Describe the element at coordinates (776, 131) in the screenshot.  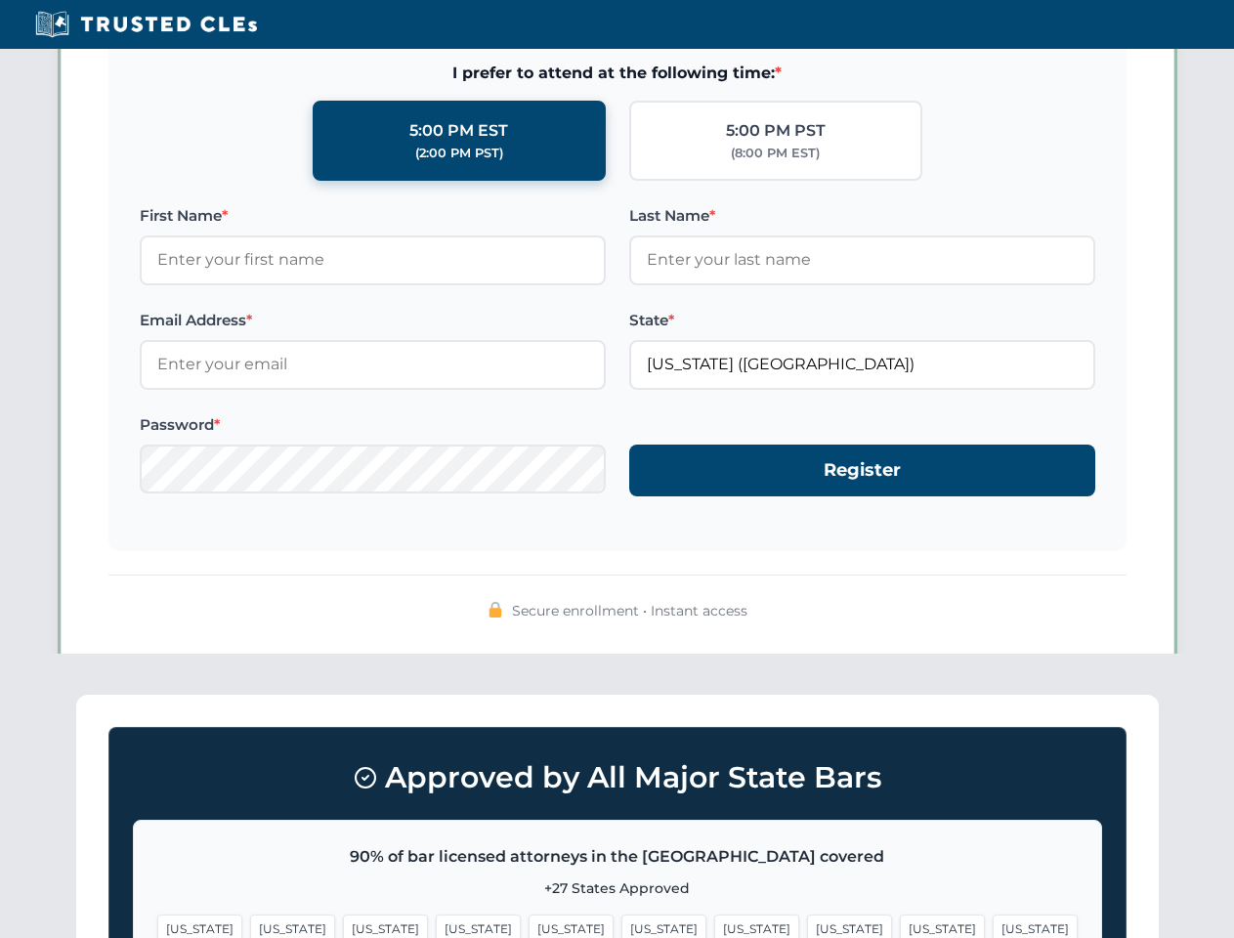
I see `div: 5:00 PM PST` at that location.